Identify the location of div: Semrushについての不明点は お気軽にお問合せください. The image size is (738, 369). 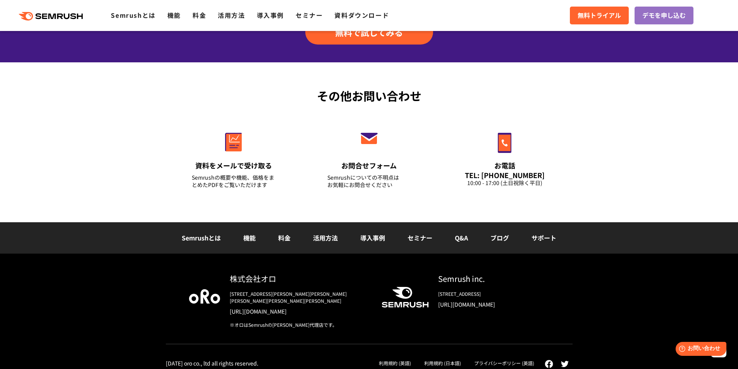
(369, 181).